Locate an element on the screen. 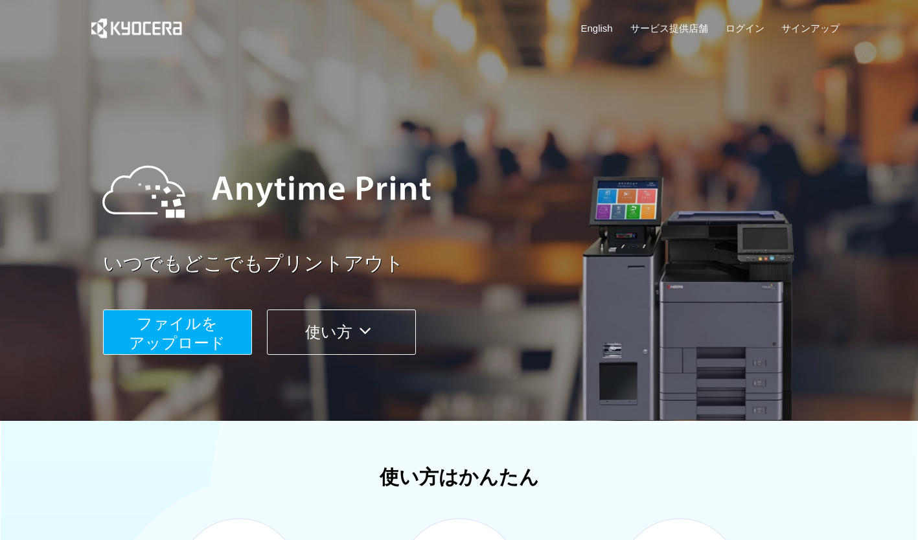 The height and width of the screenshot is (540, 918). button: 使い方 is located at coordinates (341, 332).